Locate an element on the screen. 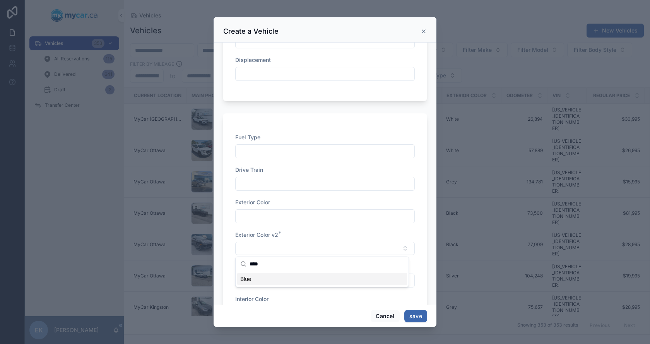 This screenshot has height=344, width=650. span: Fuel Type is located at coordinates (248, 137).